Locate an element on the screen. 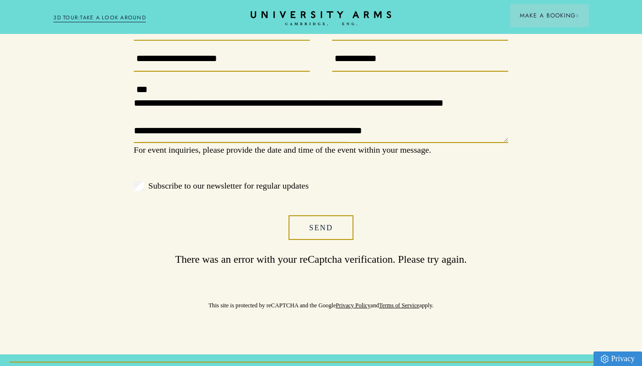 The width and height of the screenshot is (642, 366). a: Privacy Policy is located at coordinates (353, 306).